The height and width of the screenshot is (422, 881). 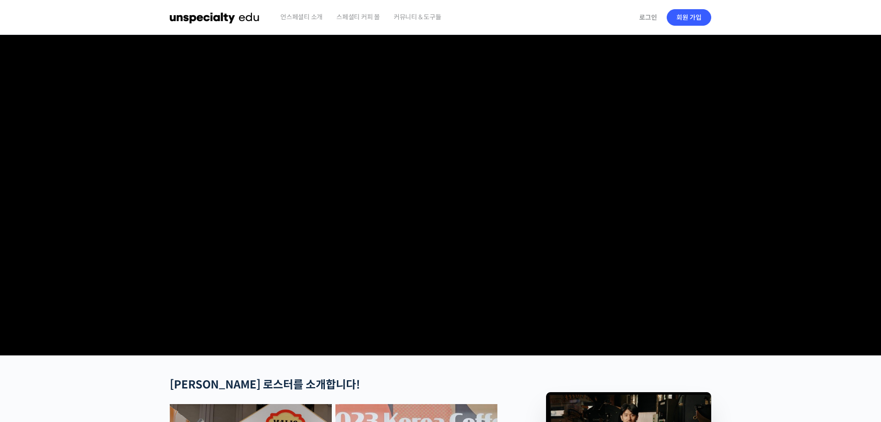 What do you see at coordinates (648, 17) in the screenshot?
I see `a: 로그인` at bounding box center [648, 17].